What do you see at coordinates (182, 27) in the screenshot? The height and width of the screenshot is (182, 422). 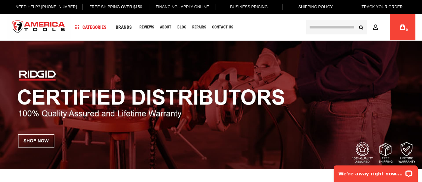 I see `a: Blog` at bounding box center [182, 27].